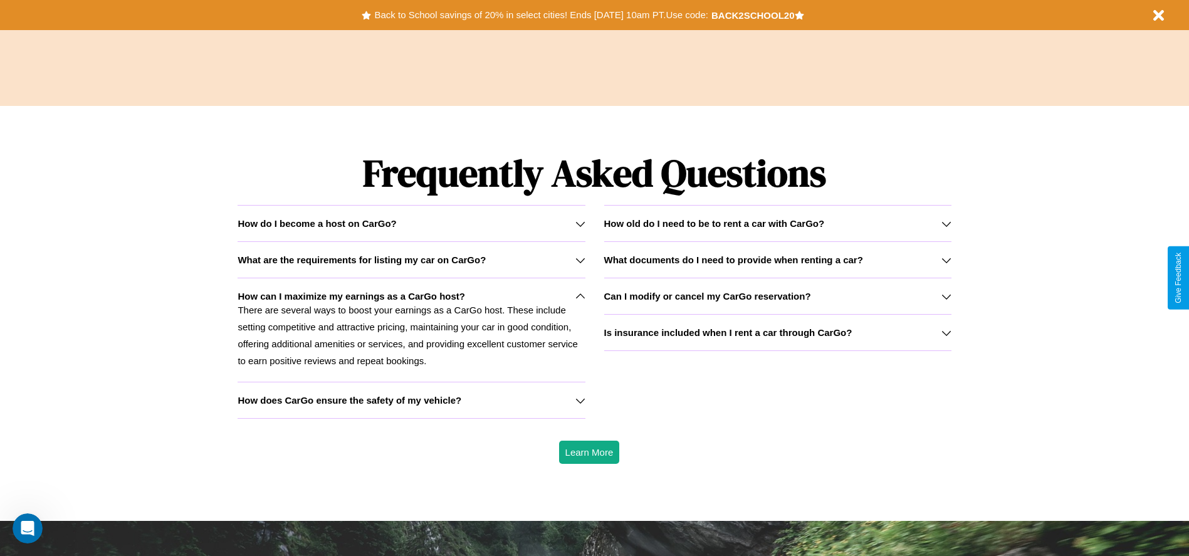  What do you see at coordinates (594, 173) in the screenshot?
I see `h1: Frequently Asked Questions` at bounding box center [594, 173].